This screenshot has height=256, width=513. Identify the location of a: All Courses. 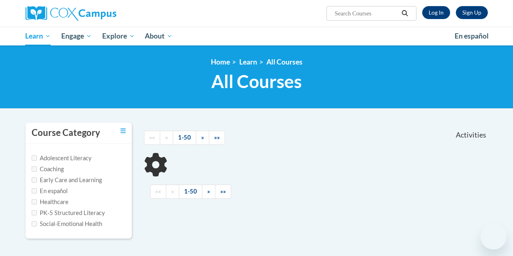
(284, 62).